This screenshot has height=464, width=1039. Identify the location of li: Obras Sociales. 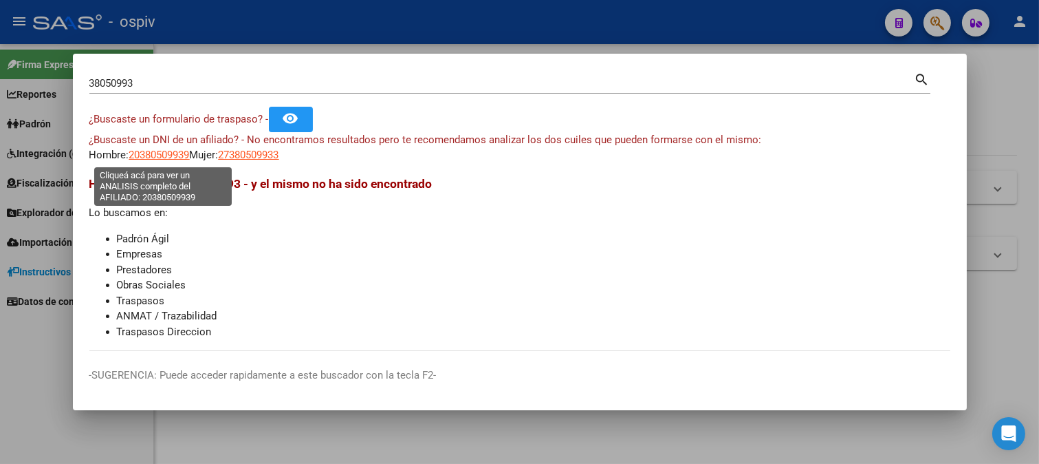
(534, 285).